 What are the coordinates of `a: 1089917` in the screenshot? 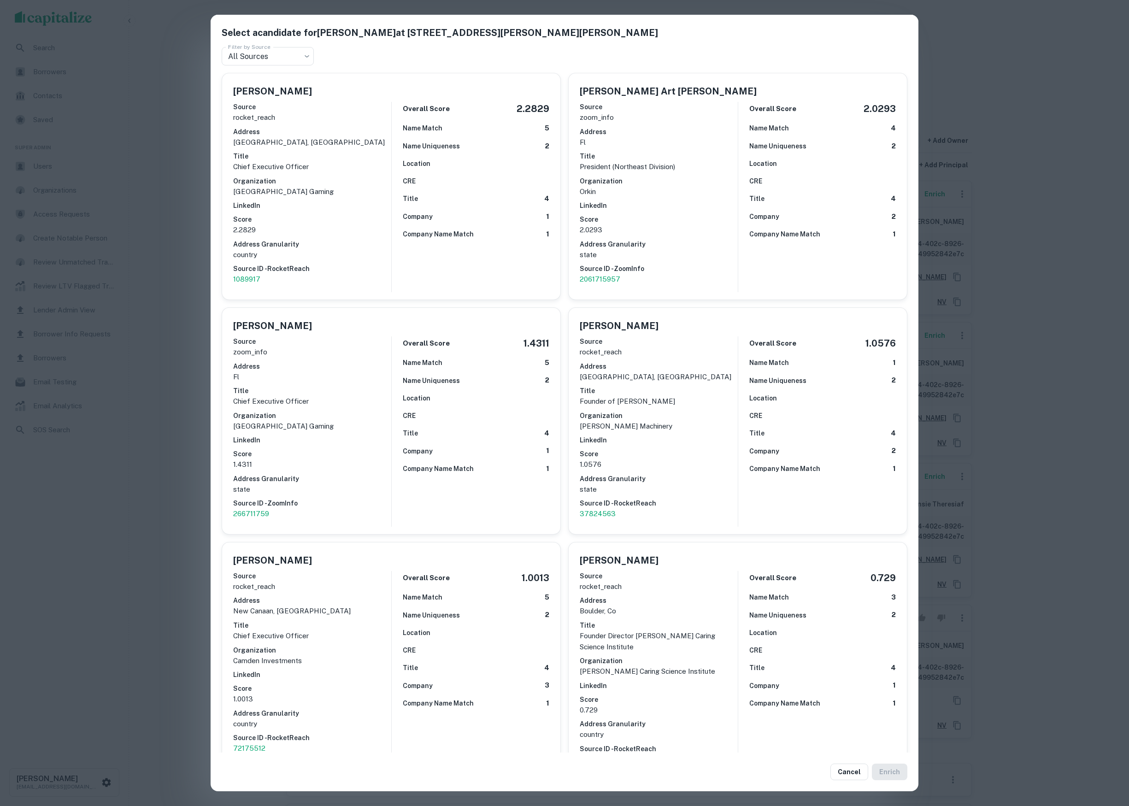 It's located at (312, 279).